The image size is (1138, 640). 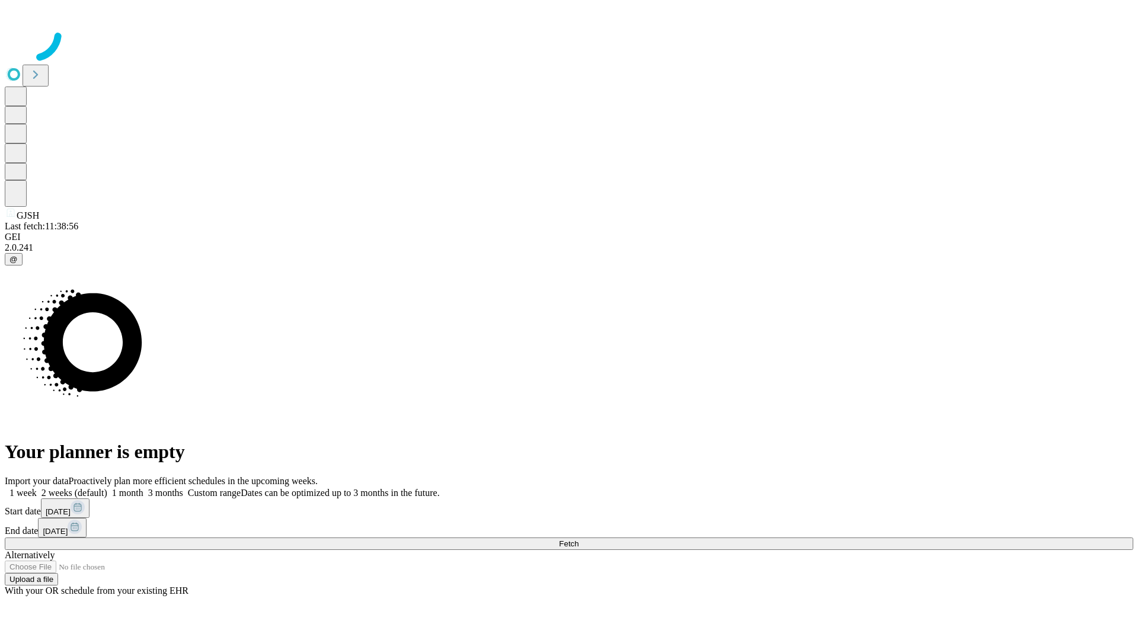 What do you see at coordinates (41, 226) in the screenshot?
I see `span: Last fetch: 11:38:56` at bounding box center [41, 226].